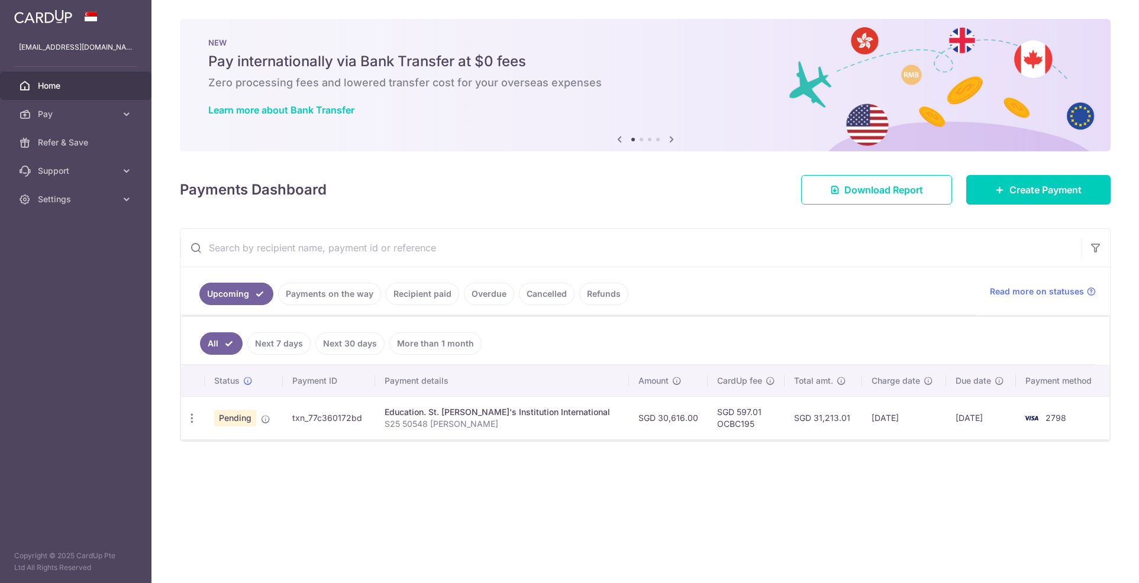 This screenshot has height=583, width=1139. Describe the element at coordinates (645, 62) in the screenshot. I see `h5: Pay internationally via Bank Transfer at $0 fees` at that location.